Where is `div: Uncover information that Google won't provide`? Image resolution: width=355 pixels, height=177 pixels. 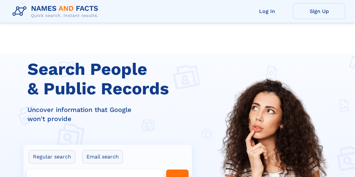 div: Uncover information that Google won't provide is located at coordinates (112, 114).